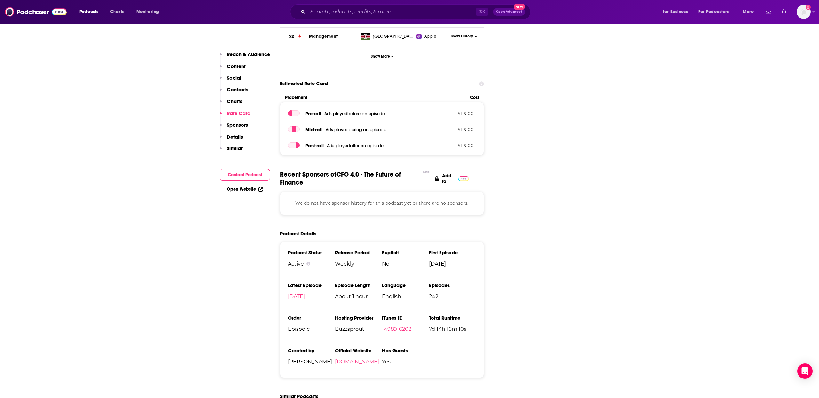  What do you see at coordinates (245, 189) in the screenshot?
I see `a: Open Website` at bounding box center [245, 189].